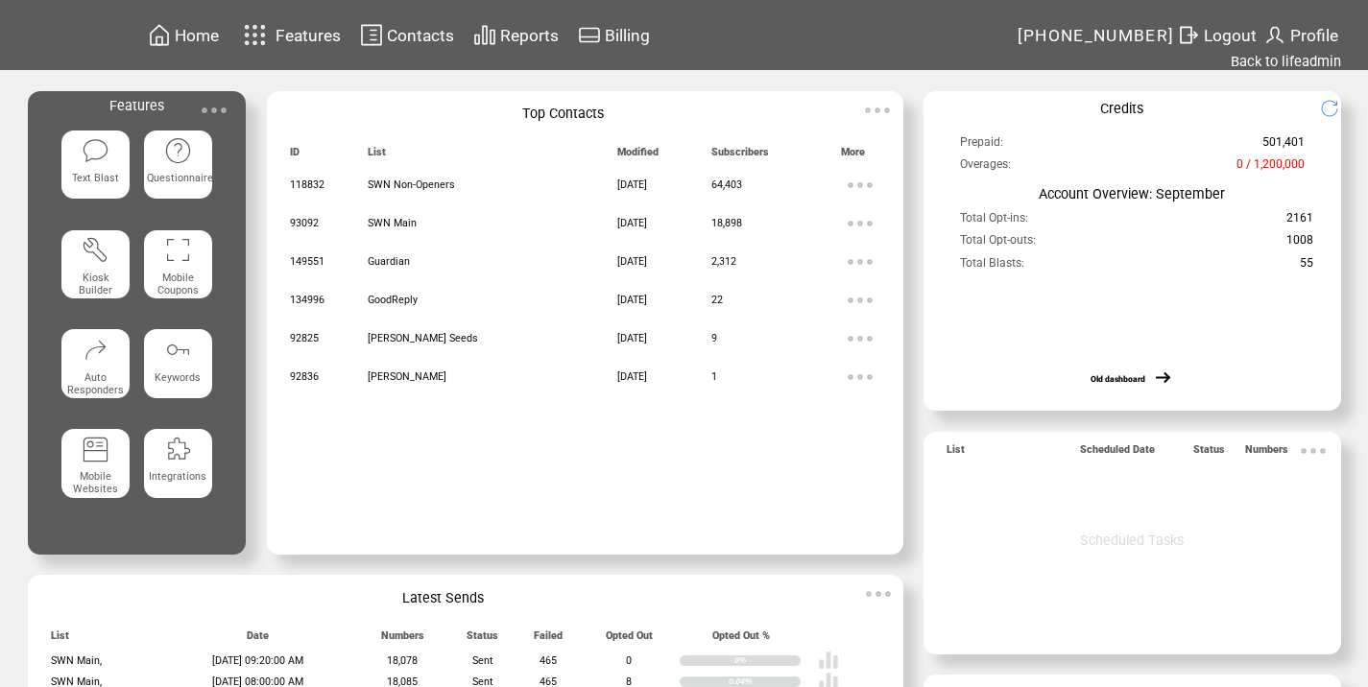 The height and width of the screenshot is (687, 1368). I want to click on a: Home, so click(183, 35).